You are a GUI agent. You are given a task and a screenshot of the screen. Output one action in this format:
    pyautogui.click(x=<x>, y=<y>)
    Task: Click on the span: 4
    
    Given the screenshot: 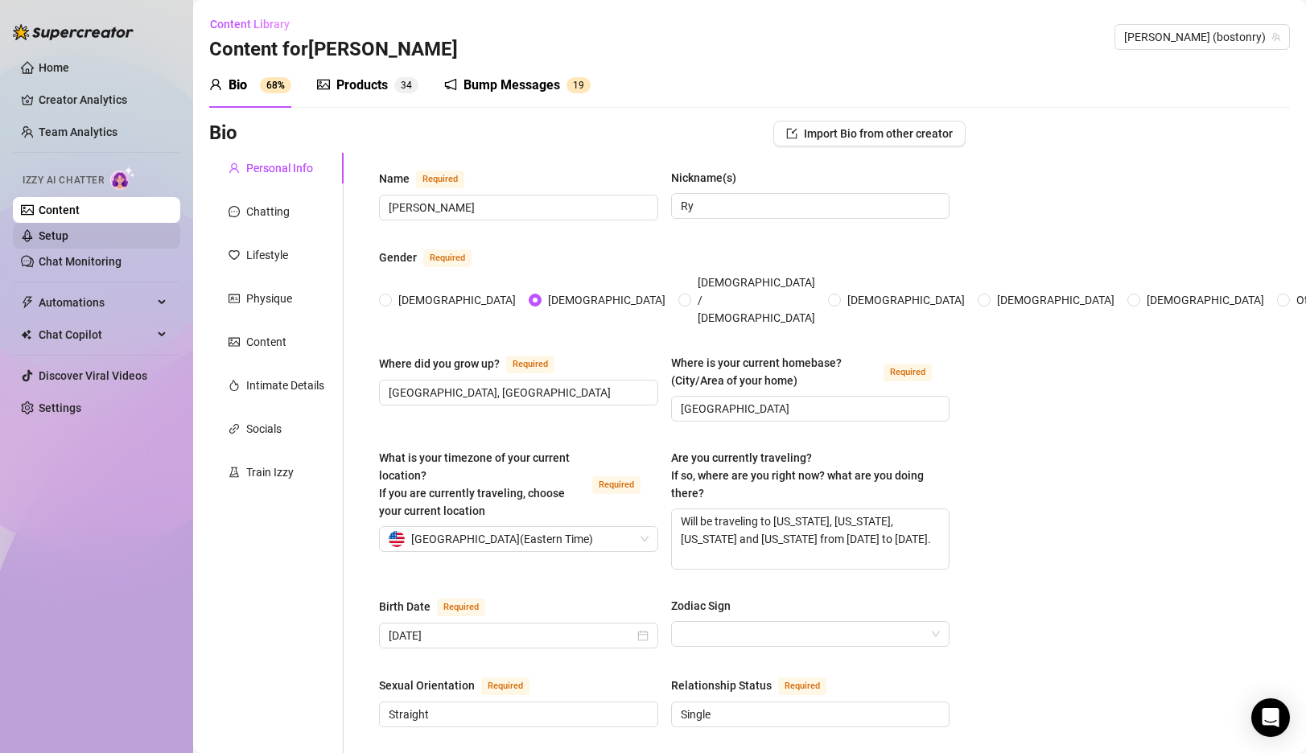 What is the action you would take?
    pyautogui.click(x=409, y=85)
    